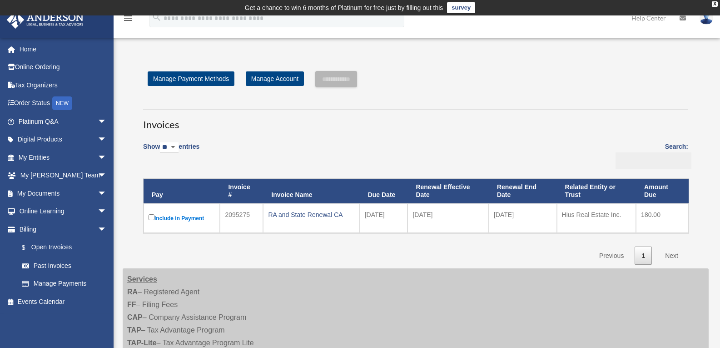  What do you see at coordinates (63, 157) in the screenshot?
I see `a: My Entitiesarrow_drop_down` at bounding box center [63, 157].